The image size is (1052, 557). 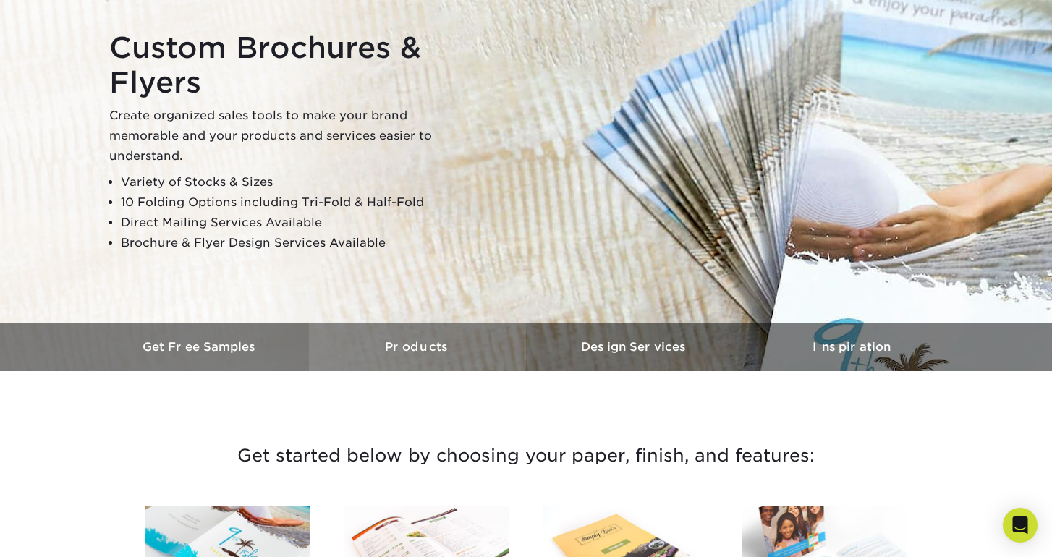 I want to click on a: Inspiration, so click(x=851, y=346).